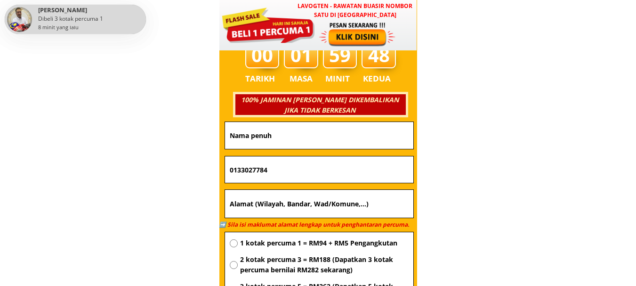 The width and height of the screenshot is (636, 286). I want to click on input: Nombor Telefon Bimbit, so click(319, 169).